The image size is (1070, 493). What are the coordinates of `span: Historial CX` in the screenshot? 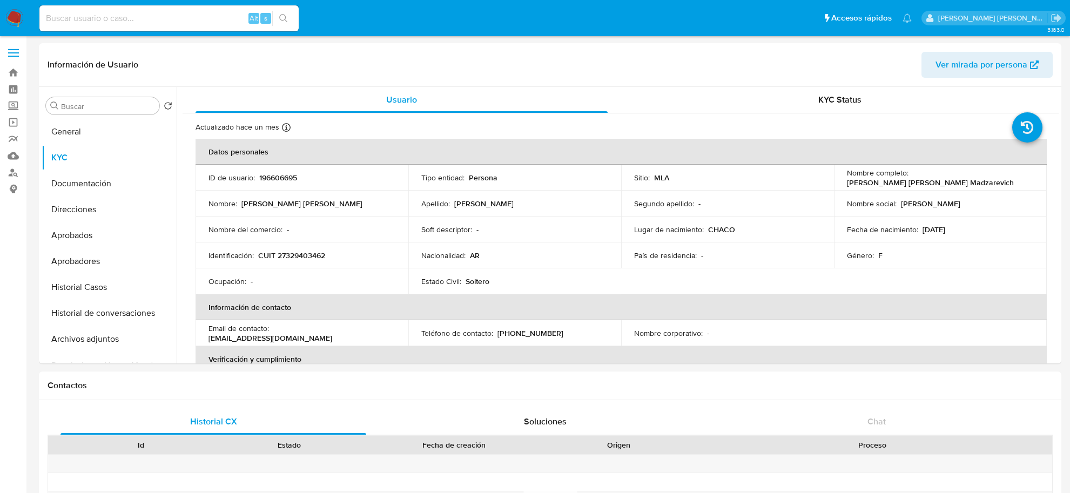 It's located at (213, 421).